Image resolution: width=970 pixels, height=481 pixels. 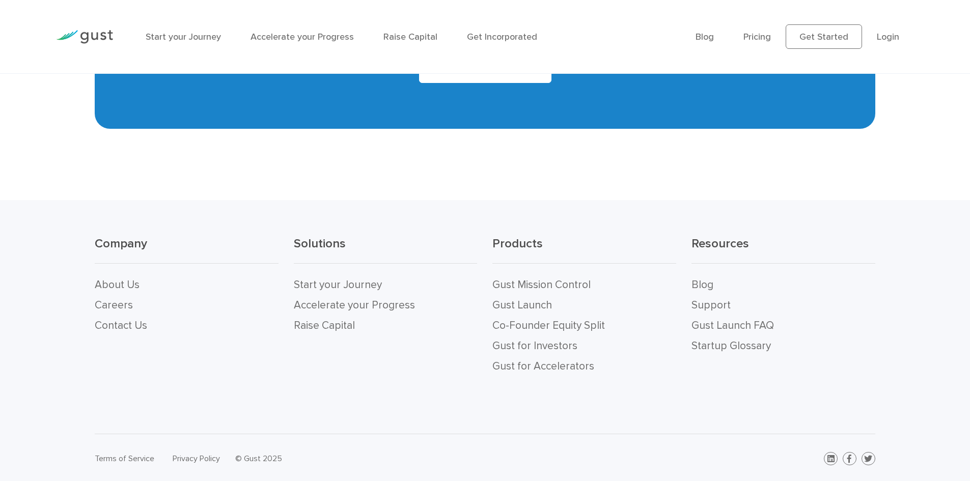 What do you see at coordinates (584, 250) in the screenshot?
I see `h3: Products` at bounding box center [584, 250].